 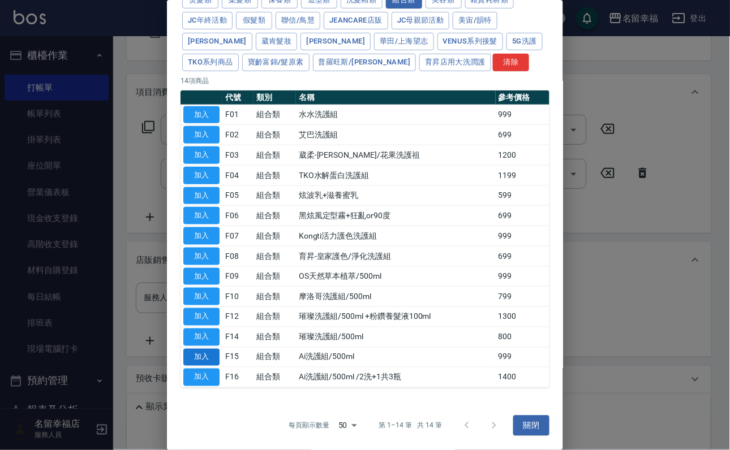 I want to click on td: Ai洗護組/500ml /2洗+1共3瓶, so click(x=395, y=378).